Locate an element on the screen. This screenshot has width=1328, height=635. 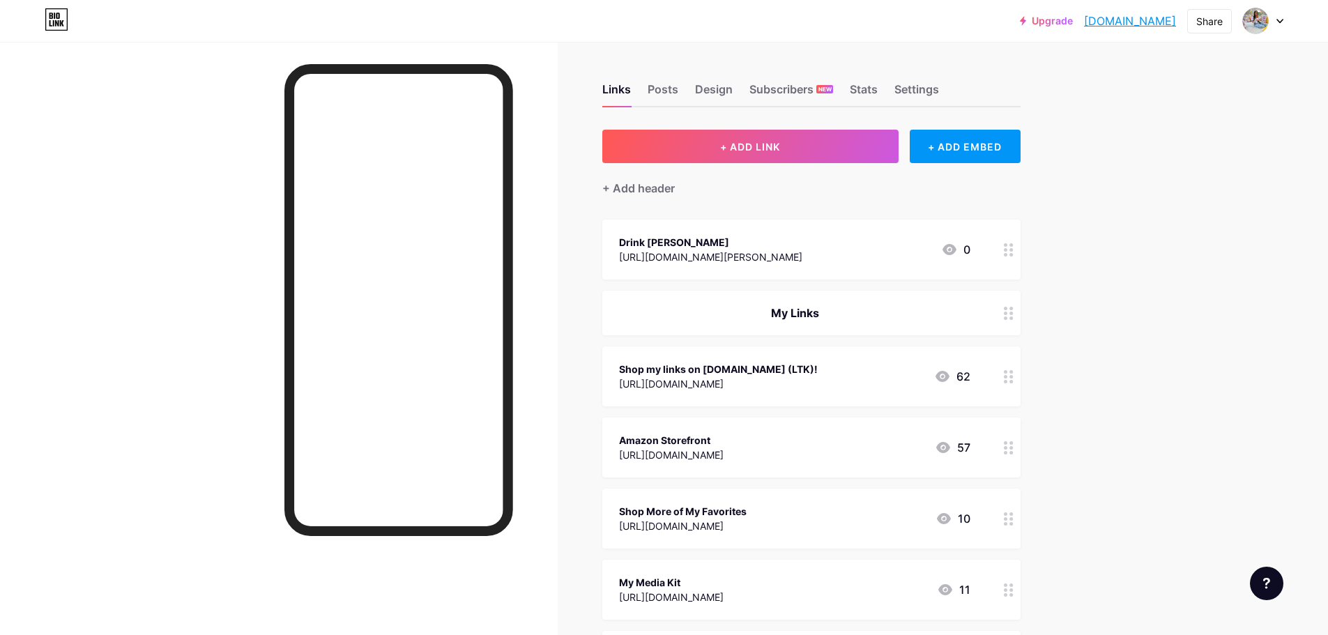
a: Upgrade is located at coordinates (1046, 21).